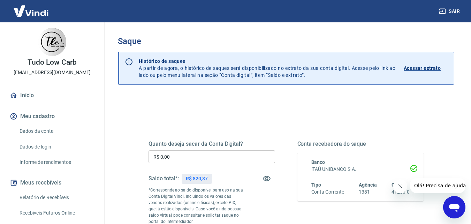 The image size is (471, 224). What do you see at coordinates (316, 184) in the screenshot?
I see `span: Tipo` at bounding box center [316, 184].